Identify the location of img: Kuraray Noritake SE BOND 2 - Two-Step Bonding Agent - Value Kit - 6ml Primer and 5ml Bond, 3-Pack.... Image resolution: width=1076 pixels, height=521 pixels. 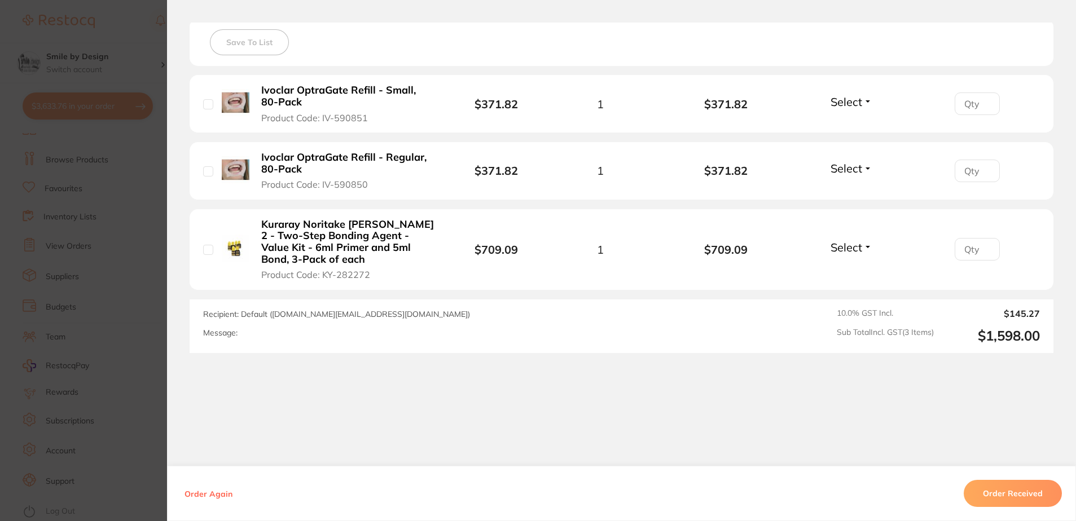
(235, 248).